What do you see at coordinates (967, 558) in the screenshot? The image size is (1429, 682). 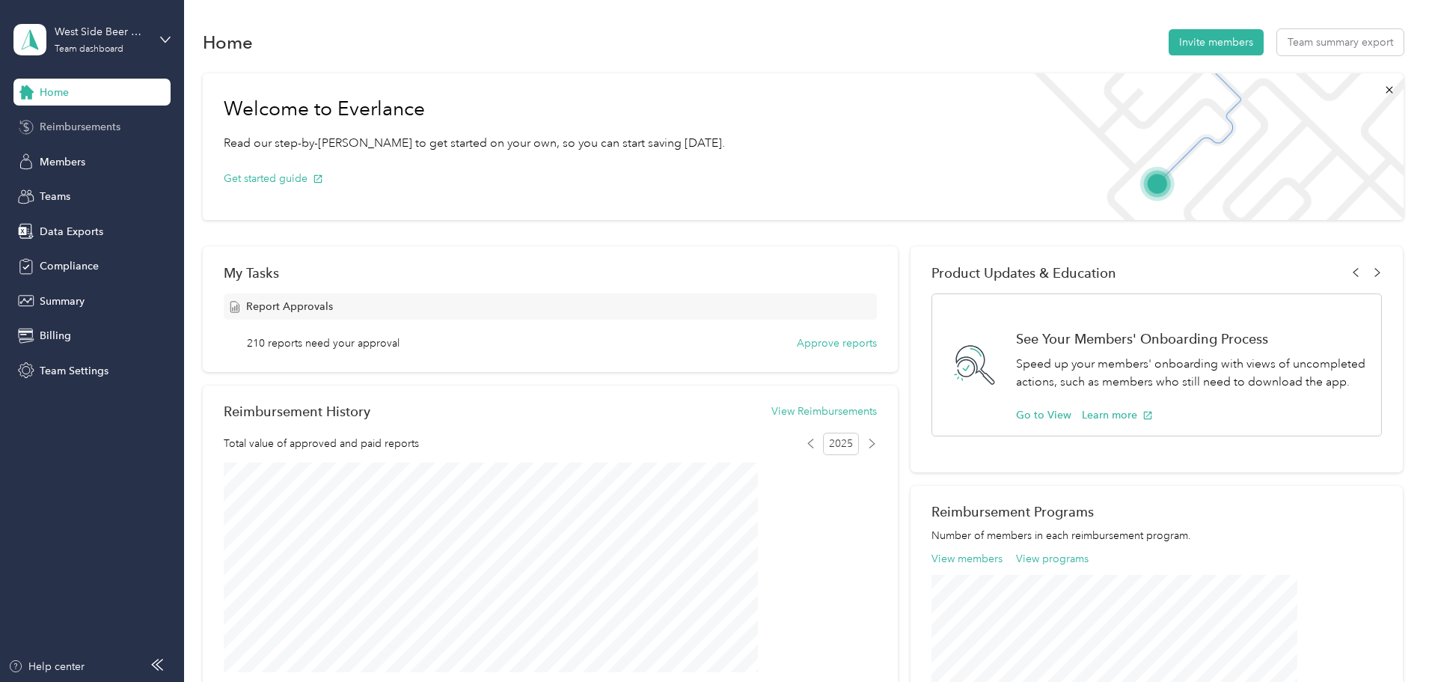 I see `button: View members` at bounding box center [967, 558].